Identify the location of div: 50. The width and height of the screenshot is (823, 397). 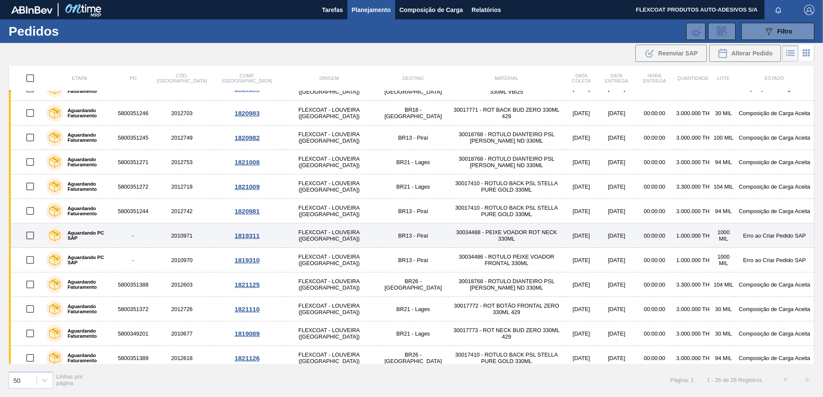
(17, 380).